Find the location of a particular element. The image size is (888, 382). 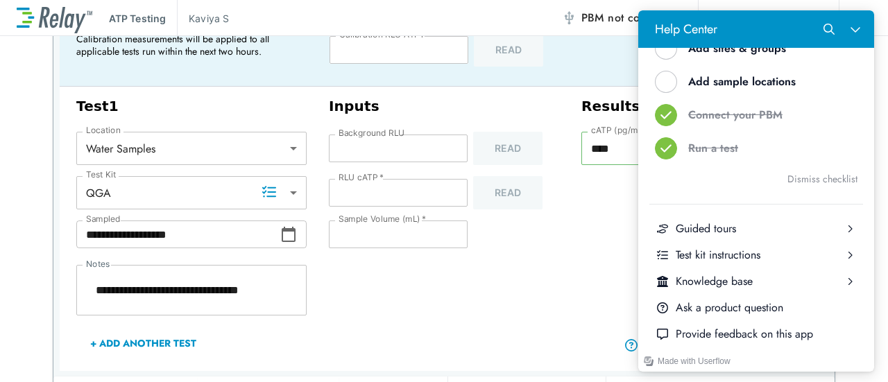

img: Offline Icon is located at coordinates (569, 18).